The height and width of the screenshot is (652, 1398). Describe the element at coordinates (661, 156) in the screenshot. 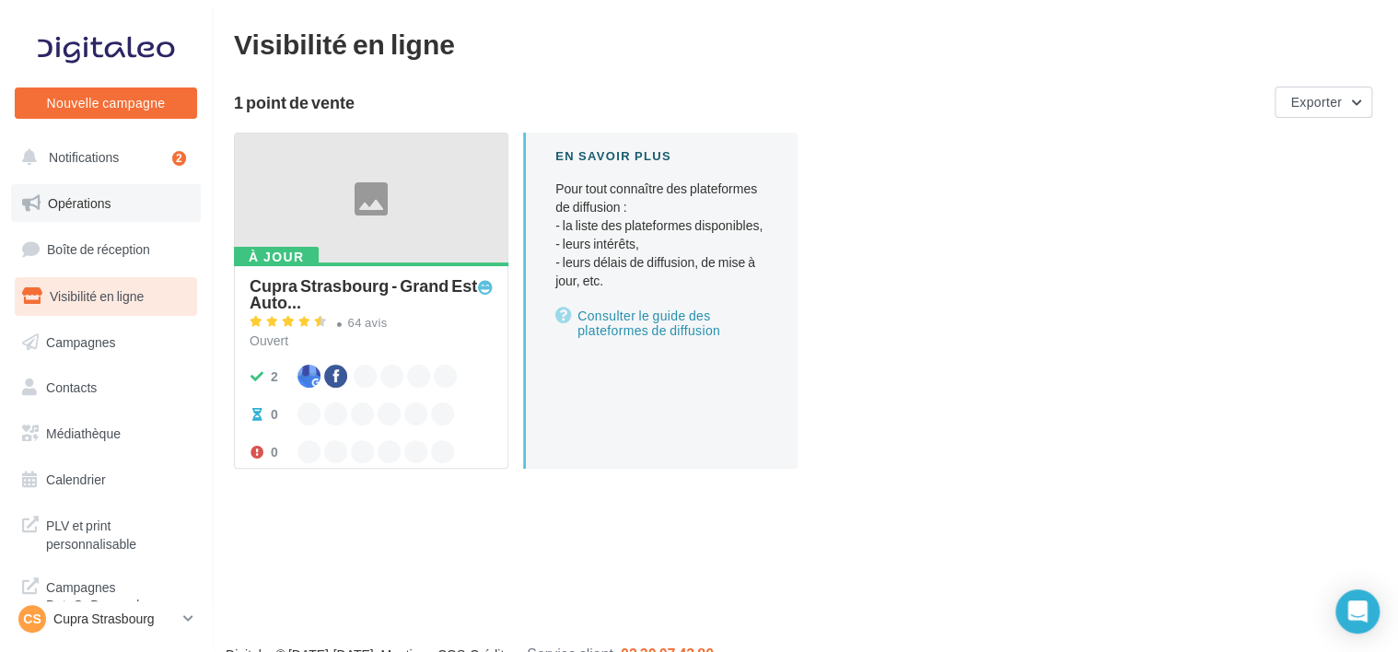

I see `div: En savoir plus` at that location.